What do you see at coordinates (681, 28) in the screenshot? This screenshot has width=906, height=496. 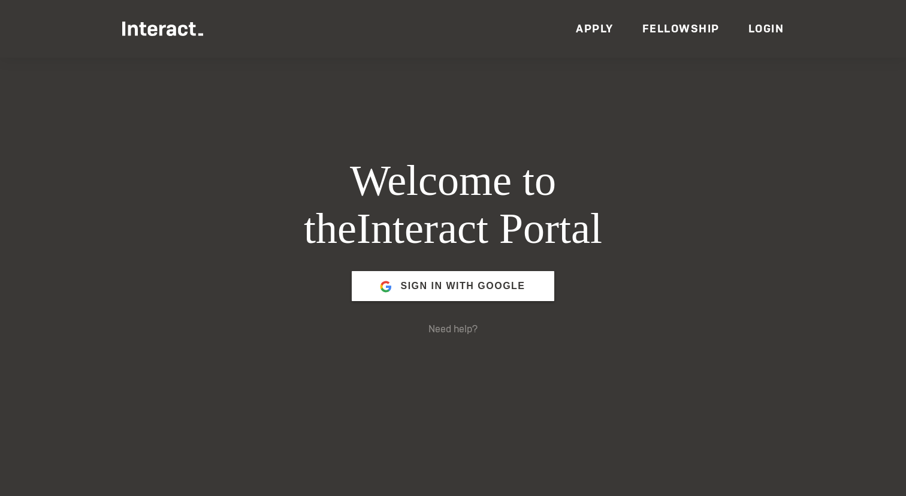 I see `a: Fellowship` at bounding box center [681, 28].